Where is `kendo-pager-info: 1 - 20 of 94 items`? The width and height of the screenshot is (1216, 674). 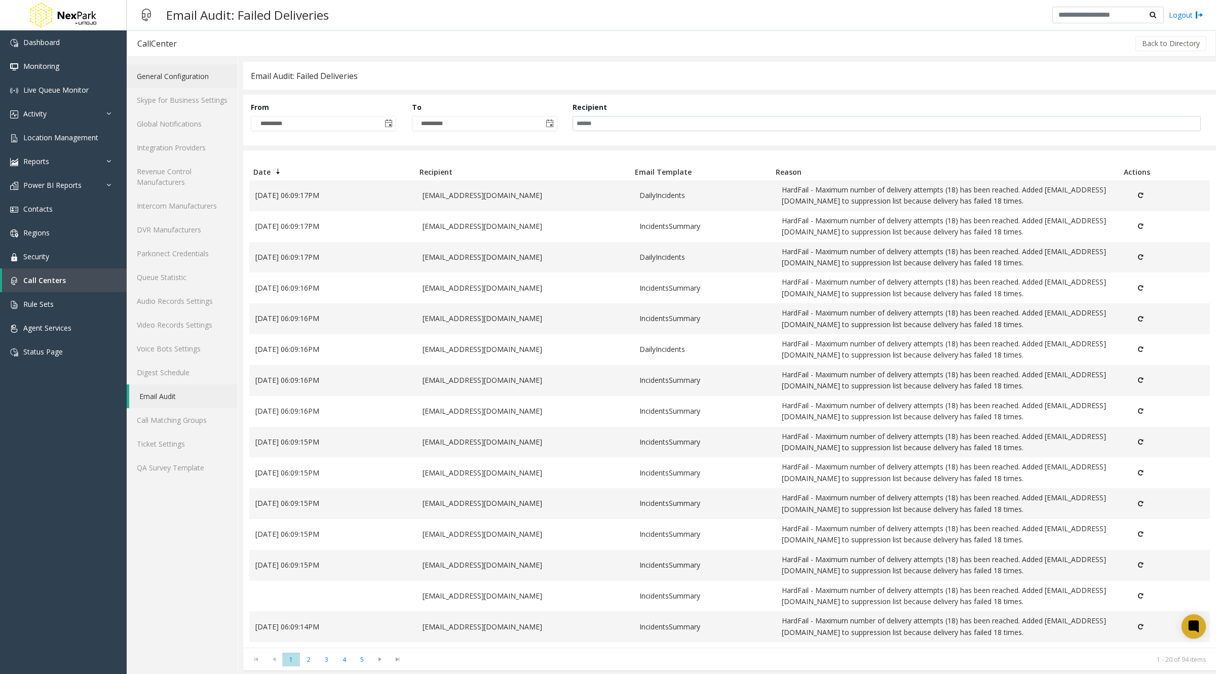
kendo-pager-info: 1 - 20 of 94 items is located at coordinates (809, 659).